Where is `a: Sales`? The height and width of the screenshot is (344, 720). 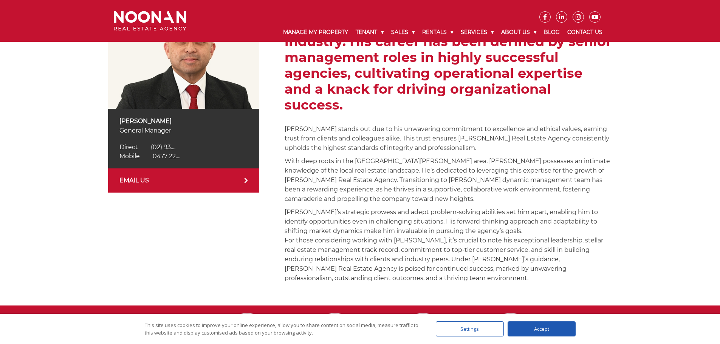
a: Sales is located at coordinates (403, 32).